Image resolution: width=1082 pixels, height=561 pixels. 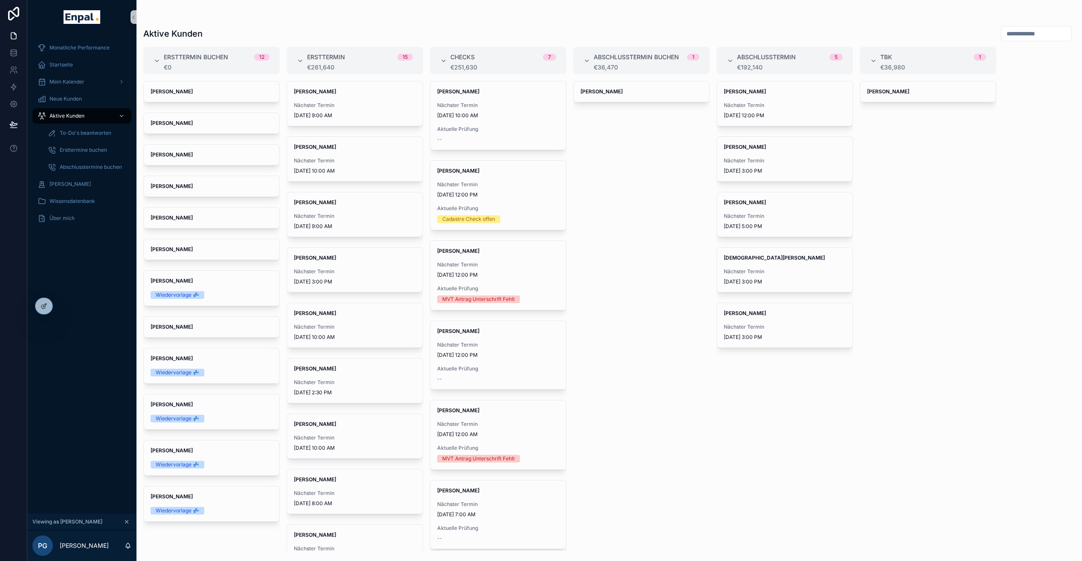 What do you see at coordinates (82, 218) in the screenshot?
I see `a: Über mich` at bounding box center [82, 218].